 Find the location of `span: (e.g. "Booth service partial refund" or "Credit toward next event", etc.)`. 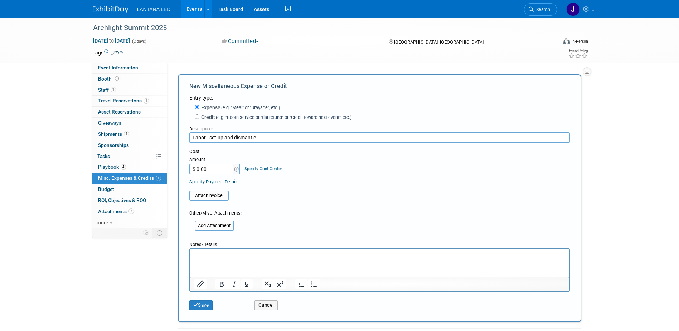

span: (e.g. "Booth service partial refund" or "Credit toward next event", etc.) is located at coordinates (283, 117).